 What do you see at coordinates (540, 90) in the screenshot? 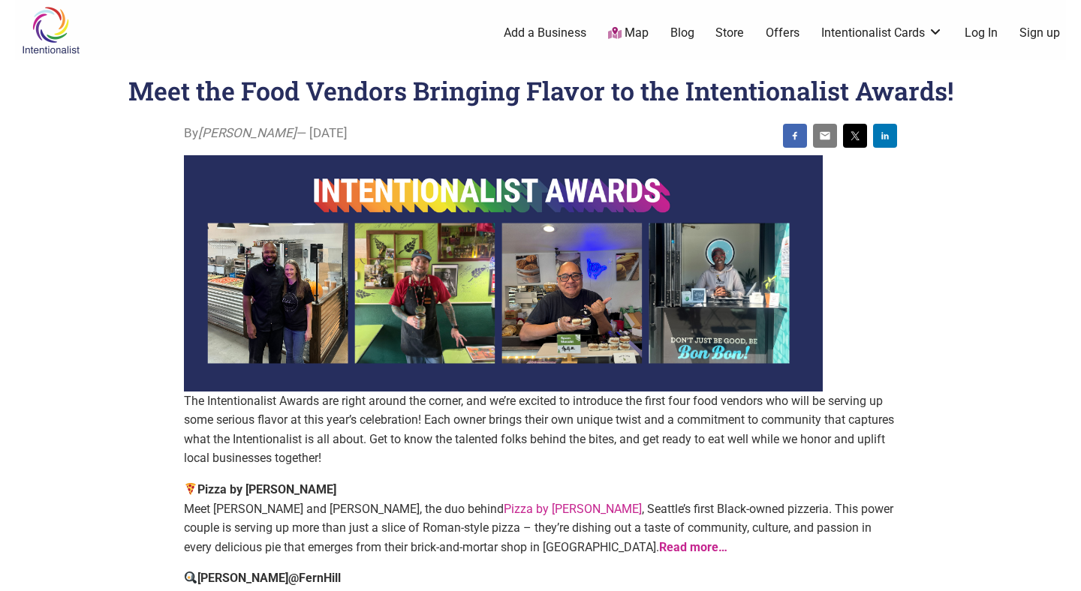
I see `h1: Meet the Food Vendors Bringing Flavor to the Intentionalist Awards!` at bounding box center [540, 90].